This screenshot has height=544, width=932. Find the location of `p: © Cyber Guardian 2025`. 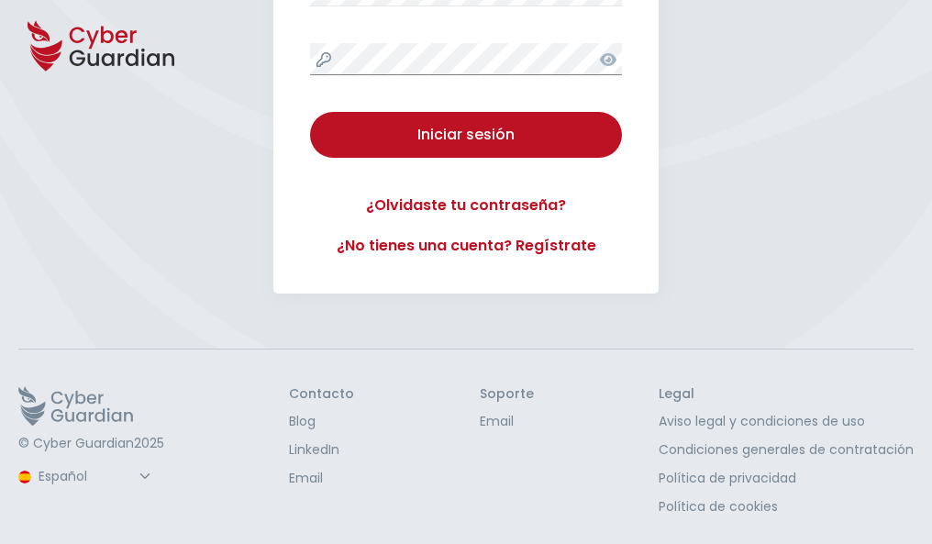

p: © Cyber Guardian 2025 is located at coordinates (91, 444).